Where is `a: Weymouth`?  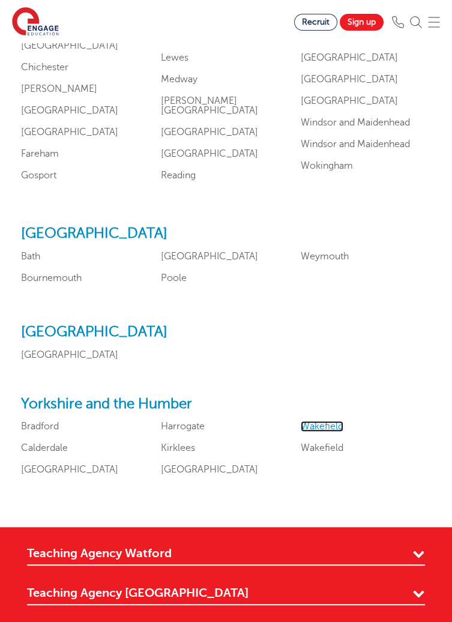 a: Weymouth is located at coordinates (325, 256).